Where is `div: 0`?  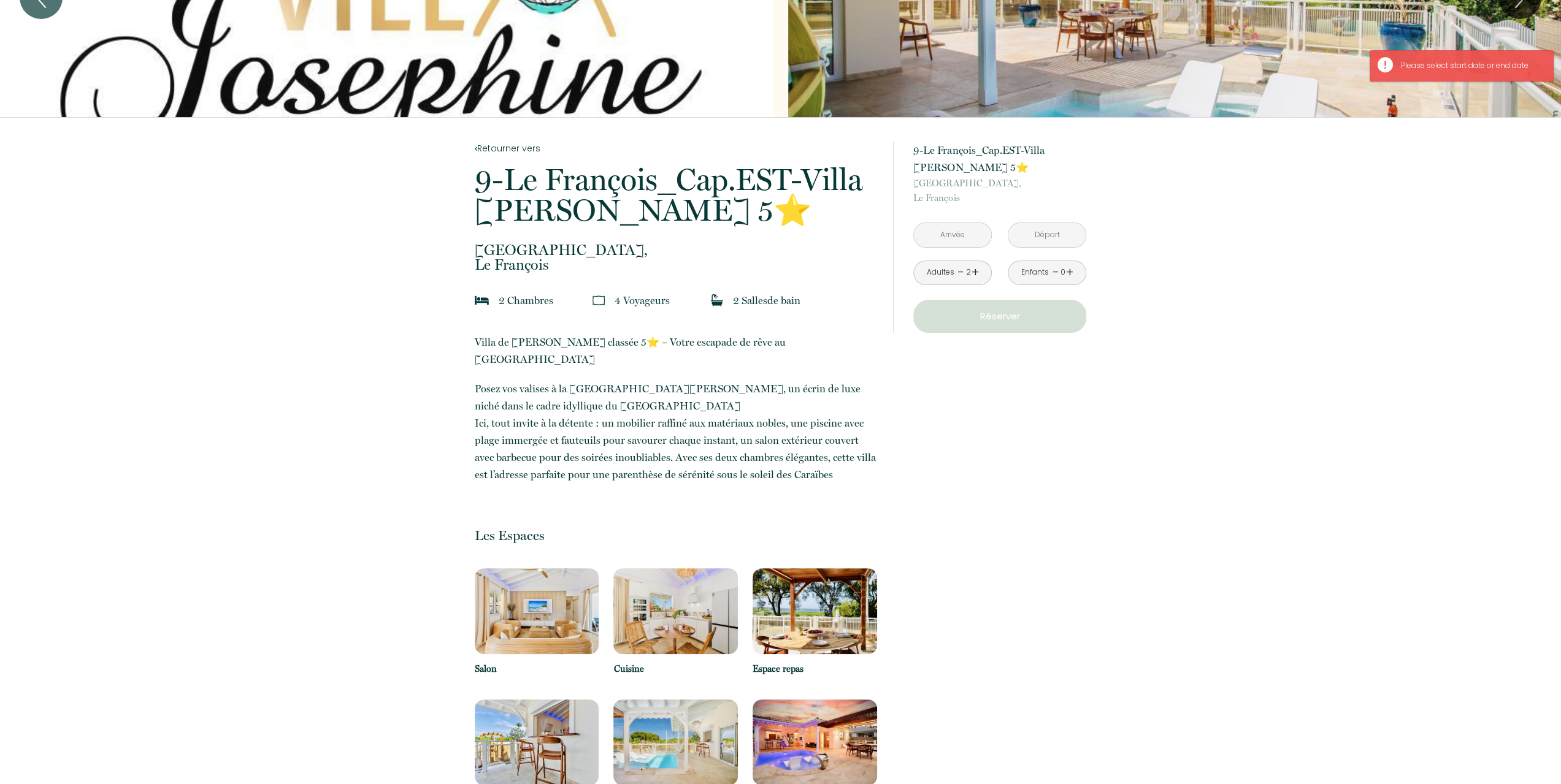
div: 0 is located at coordinates (1063, 272).